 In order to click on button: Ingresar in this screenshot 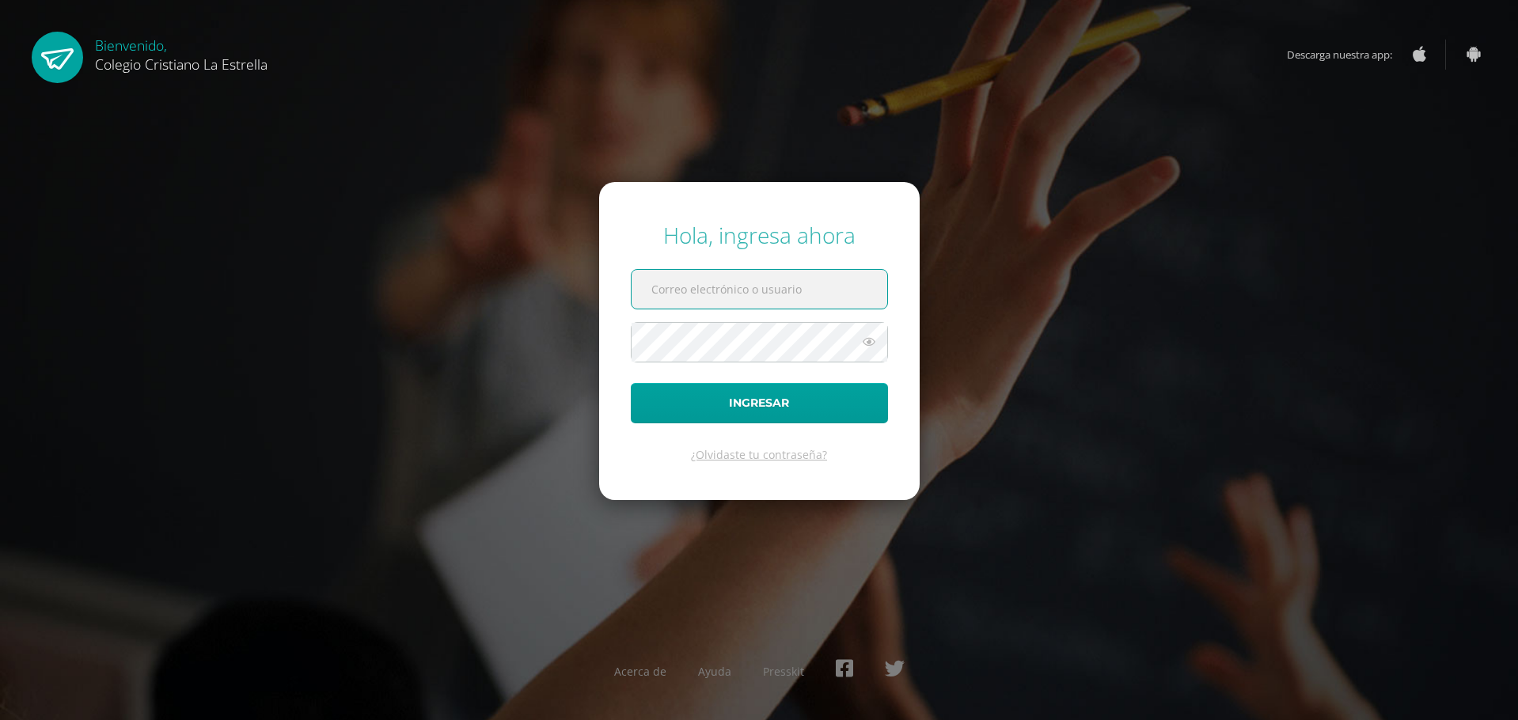, I will do `click(759, 403)`.